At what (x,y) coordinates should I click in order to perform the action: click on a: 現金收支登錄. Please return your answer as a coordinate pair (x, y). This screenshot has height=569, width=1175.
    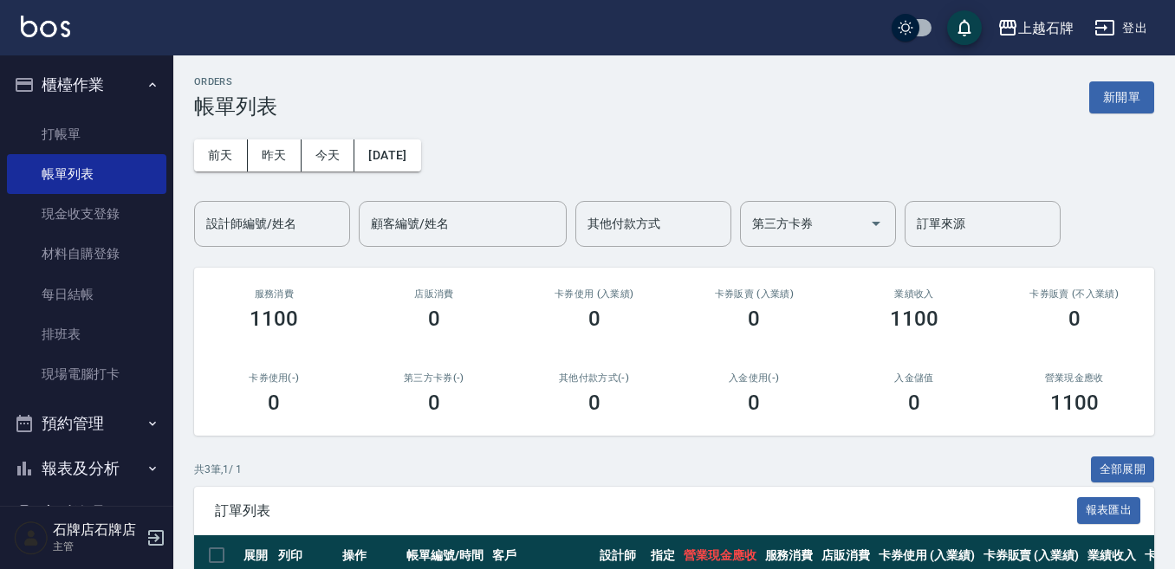
    Looking at the image, I should click on (87, 214).